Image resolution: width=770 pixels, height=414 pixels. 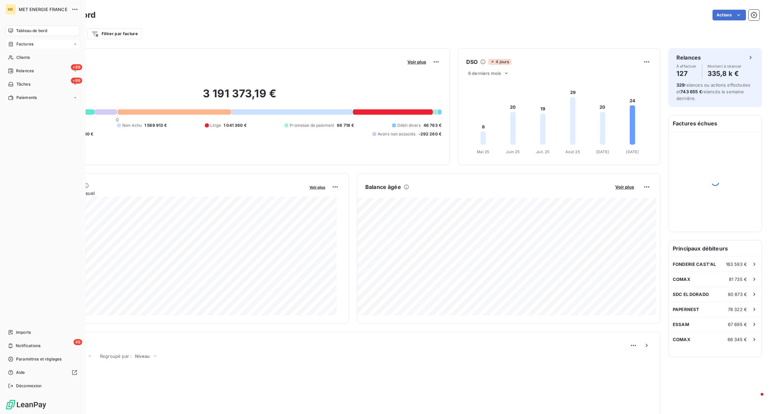 What do you see at coordinates (345, 125) in the screenshot?
I see `span: 66 718 €` at bounding box center [345, 125].